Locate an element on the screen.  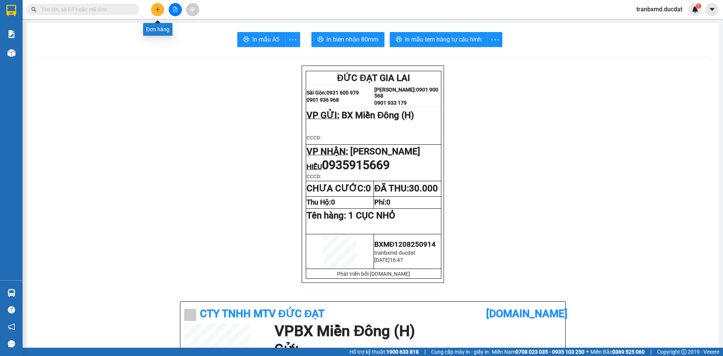
button: printerIn mẫu A5 is located at coordinates (261, 40).